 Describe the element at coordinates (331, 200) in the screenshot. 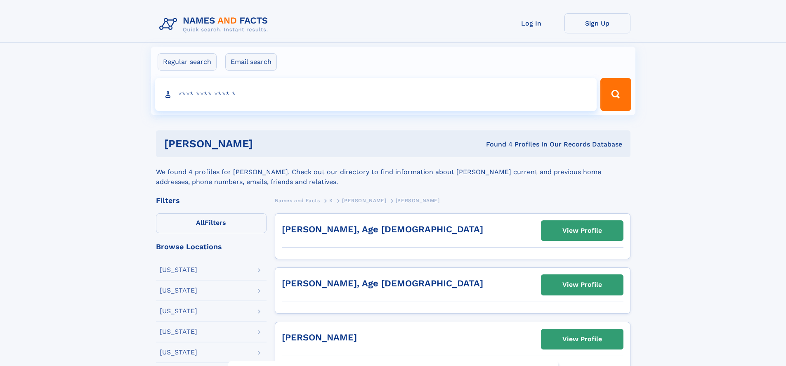

I see `a: K` at that location.